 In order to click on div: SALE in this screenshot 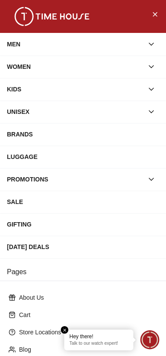, I will do `click(83, 202)`.